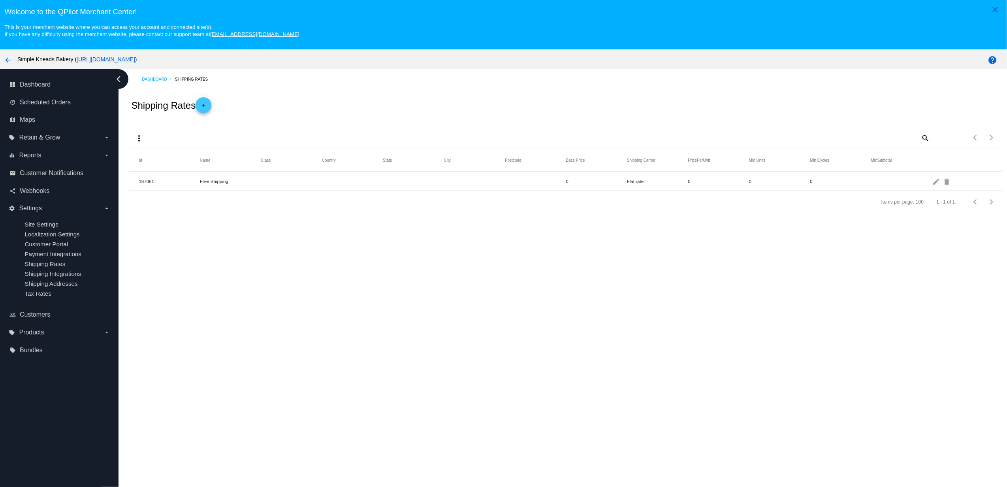 The height and width of the screenshot is (487, 1007). What do you see at coordinates (45, 102) in the screenshot?
I see `span: Scheduled Orders` at bounding box center [45, 102].